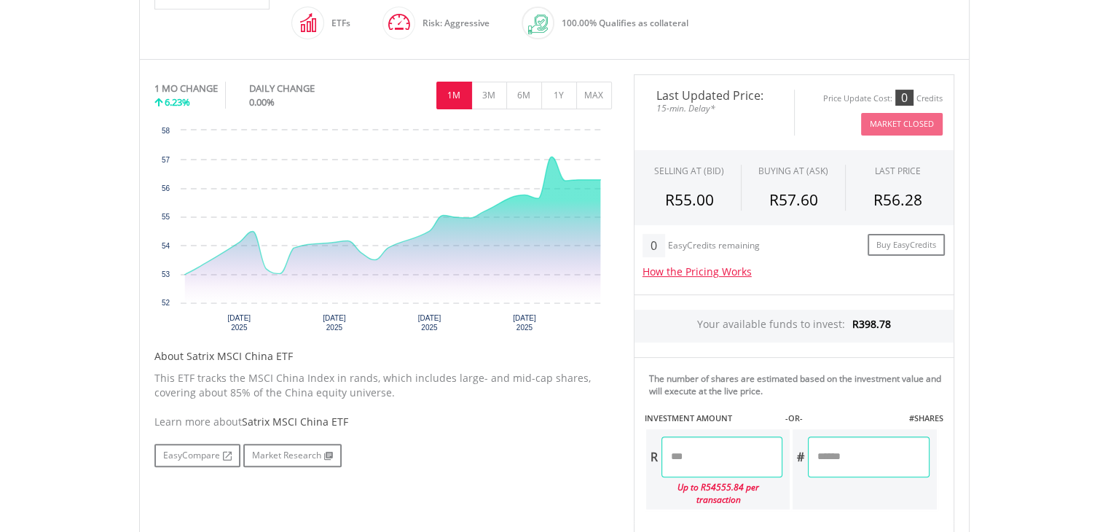 The width and height of the screenshot is (1108, 532). I want to click on span: R57.60, so click(792, 200).